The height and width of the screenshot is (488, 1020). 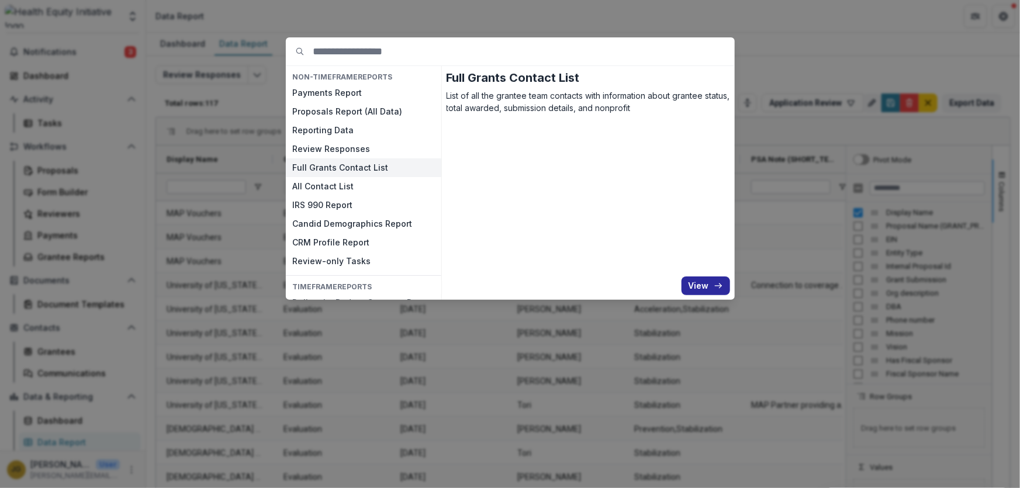 I want to click on button: Full Grants Contact List, so click(x=364, y=168).